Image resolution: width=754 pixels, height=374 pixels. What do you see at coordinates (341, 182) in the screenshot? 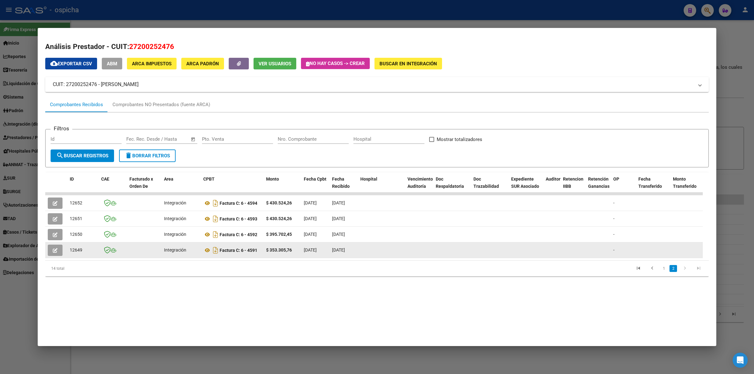
I see `span: Fecha Recibido` at bounding box center [341, 182].